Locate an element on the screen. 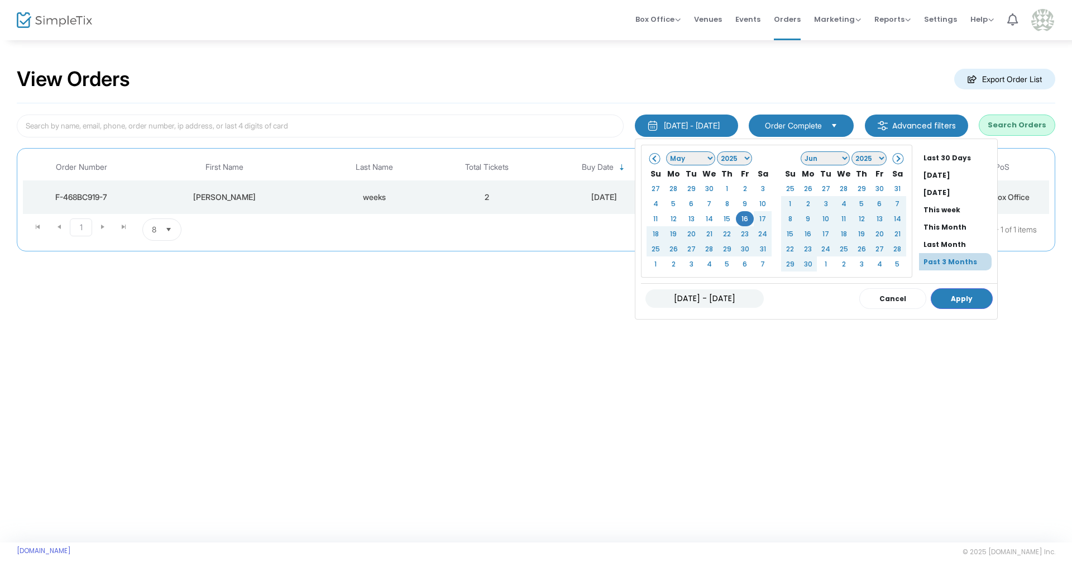 The width and height of the screenshot is (1072, 576). td: 26 is located at coordinates (673, 248).